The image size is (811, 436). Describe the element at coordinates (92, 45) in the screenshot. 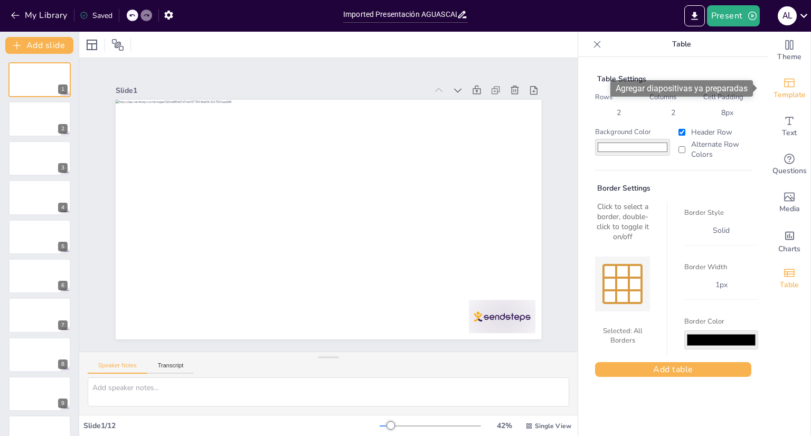

I see `div: Layout` at that location.